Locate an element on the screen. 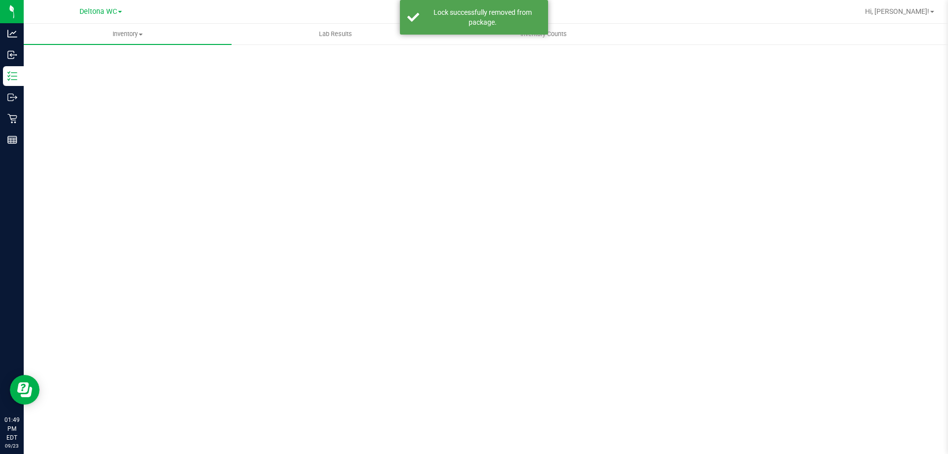 The image size is (948, 454). inline-svg: Retail is located at coordinates (12, 119).